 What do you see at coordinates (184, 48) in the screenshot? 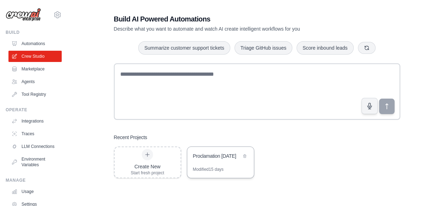
I see `button: Summarize customer support tickets` at bounding box center [184, 48].